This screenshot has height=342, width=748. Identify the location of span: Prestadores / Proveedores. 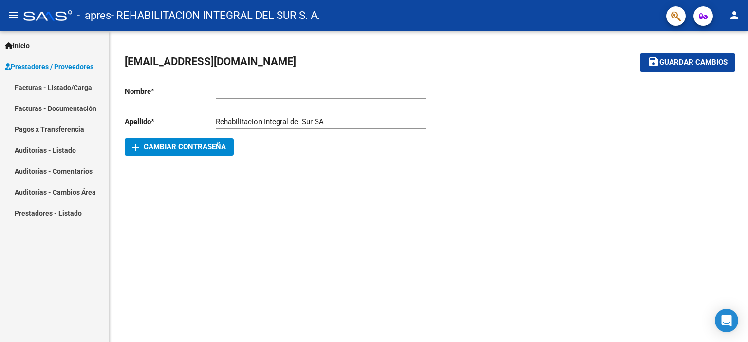
(49, 67).